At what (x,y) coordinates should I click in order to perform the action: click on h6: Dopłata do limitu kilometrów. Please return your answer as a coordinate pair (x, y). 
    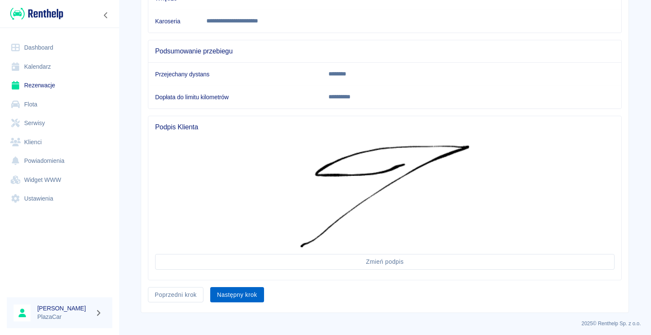
    Looking at the image, I should click on (235, 97).